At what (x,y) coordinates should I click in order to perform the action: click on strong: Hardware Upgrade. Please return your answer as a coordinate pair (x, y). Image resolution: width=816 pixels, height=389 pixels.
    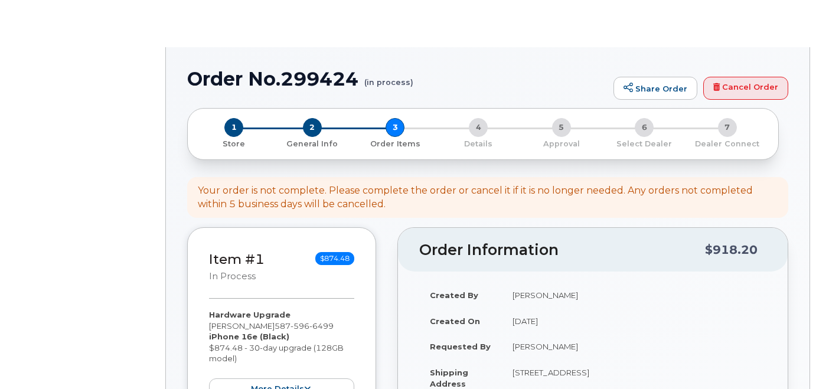
    Looking at the image, I should click on (250, 315).